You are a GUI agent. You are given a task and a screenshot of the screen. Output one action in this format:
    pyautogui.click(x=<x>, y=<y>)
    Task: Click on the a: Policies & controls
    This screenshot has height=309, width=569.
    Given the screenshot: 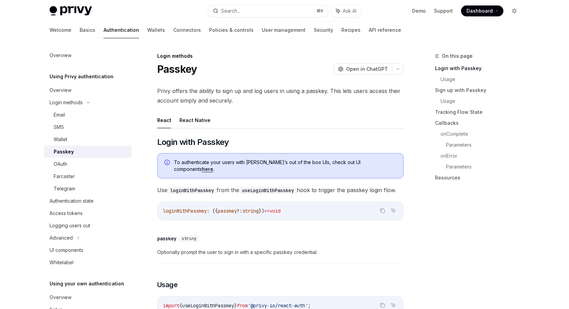 What is the action you would take?
    pyautogui.click(x=231, y=30)
    